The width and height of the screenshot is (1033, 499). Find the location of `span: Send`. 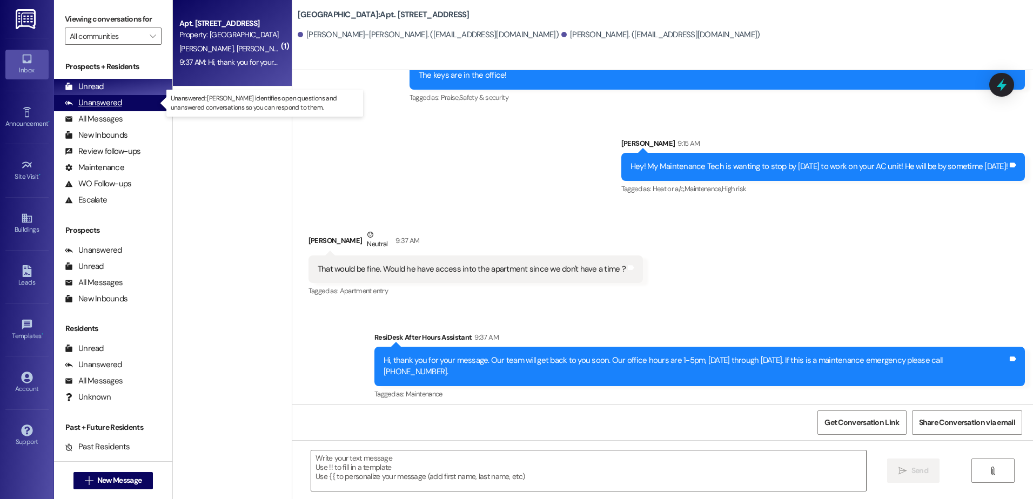

span: Send is located at coordinates (919, 471).